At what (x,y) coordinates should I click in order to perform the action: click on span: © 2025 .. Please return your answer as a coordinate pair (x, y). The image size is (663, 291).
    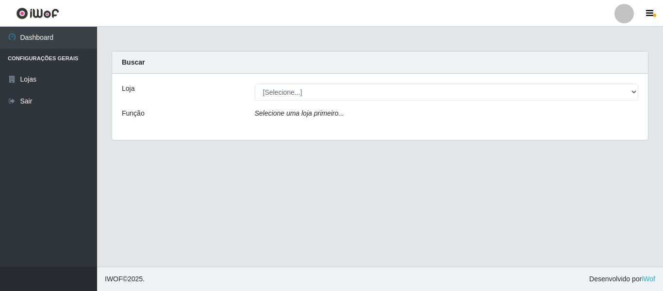
    Looking at the image, I should click on (125, 279).